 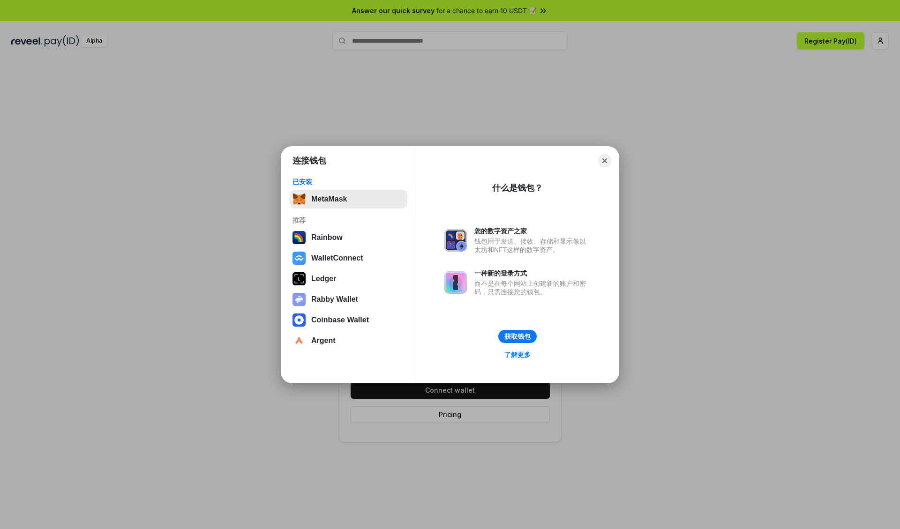 I want to click on div: Coinbase Wallet, so click(x=340, y=320).